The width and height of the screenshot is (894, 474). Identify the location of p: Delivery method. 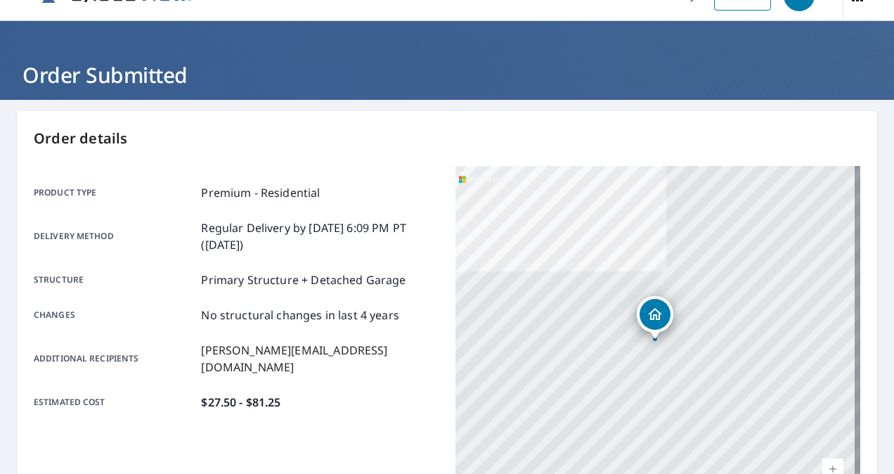
(115, 236).